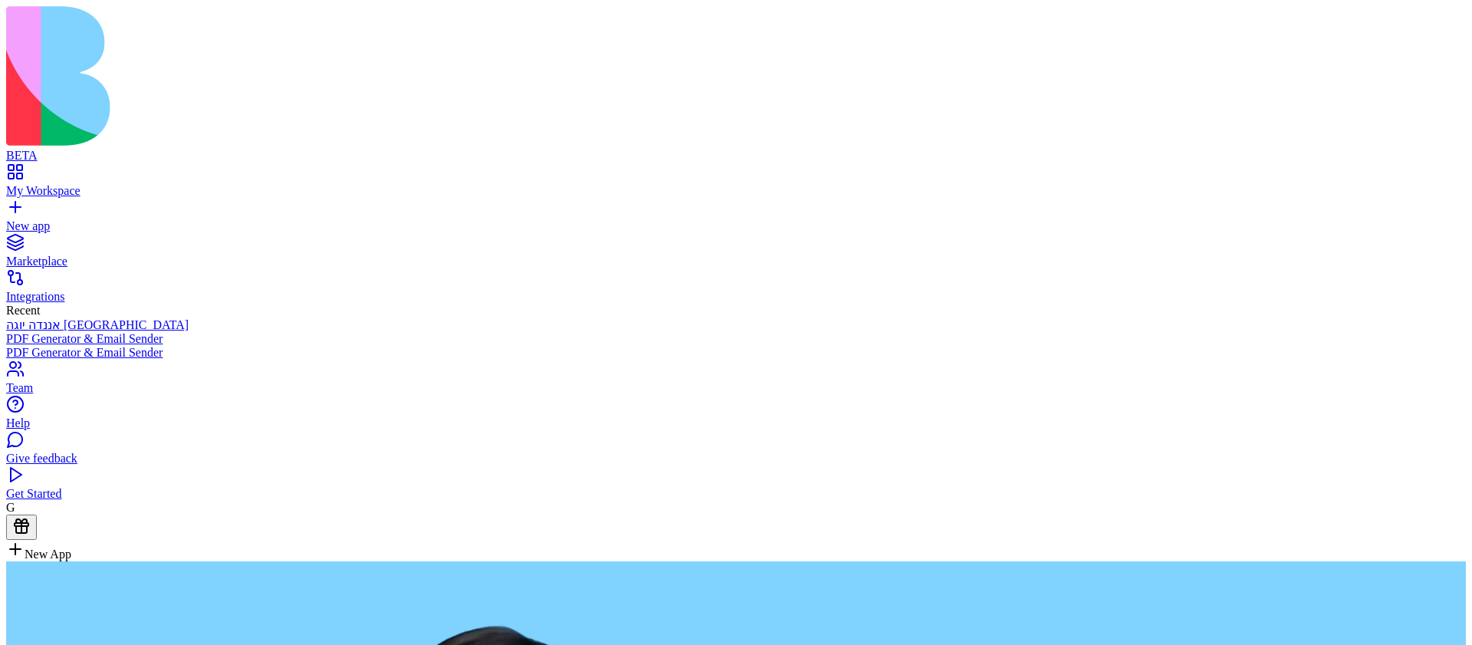  Describe the element at coordinates (736, 149) in the screenshot. I see `a: BETA` at that location.